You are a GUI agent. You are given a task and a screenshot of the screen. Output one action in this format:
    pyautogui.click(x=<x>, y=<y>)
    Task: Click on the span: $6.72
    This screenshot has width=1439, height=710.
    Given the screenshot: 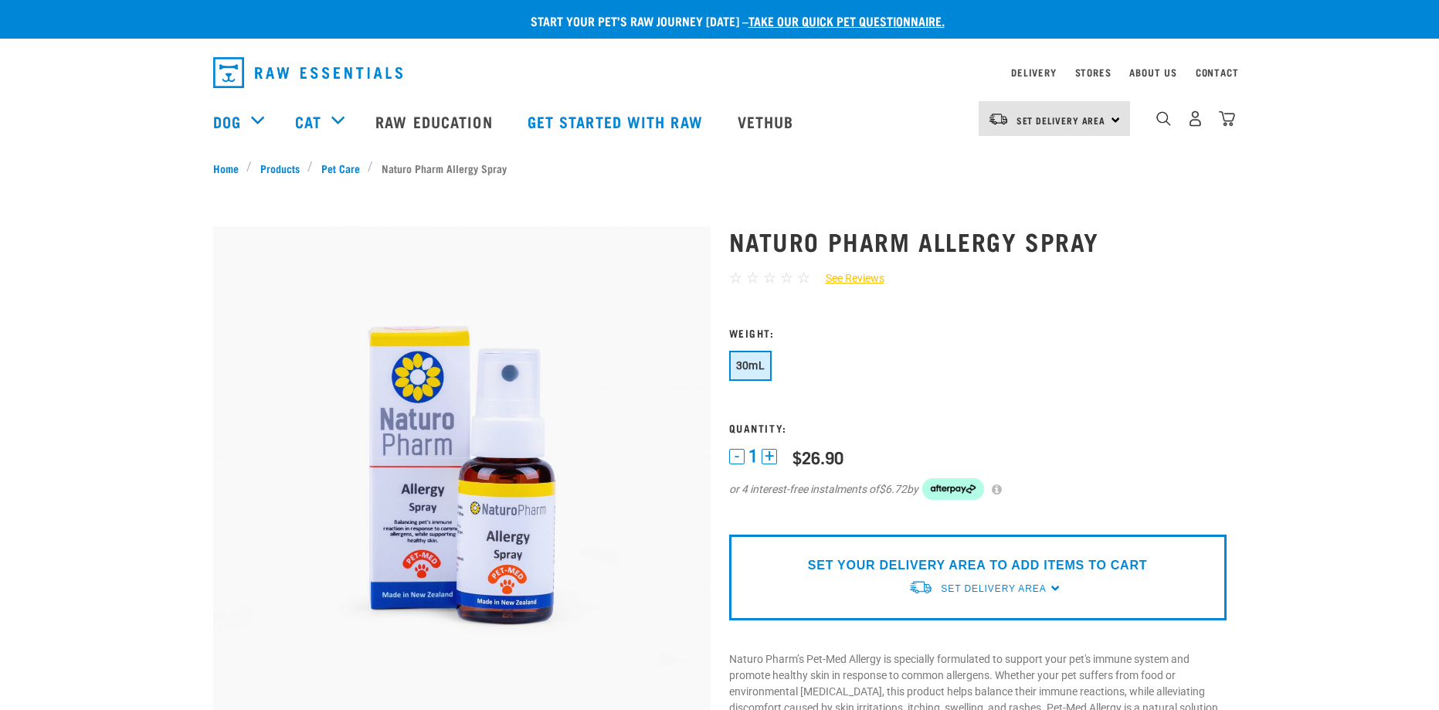 What is the action you would take?
    pyautogui.click(x=893, y=489)
    